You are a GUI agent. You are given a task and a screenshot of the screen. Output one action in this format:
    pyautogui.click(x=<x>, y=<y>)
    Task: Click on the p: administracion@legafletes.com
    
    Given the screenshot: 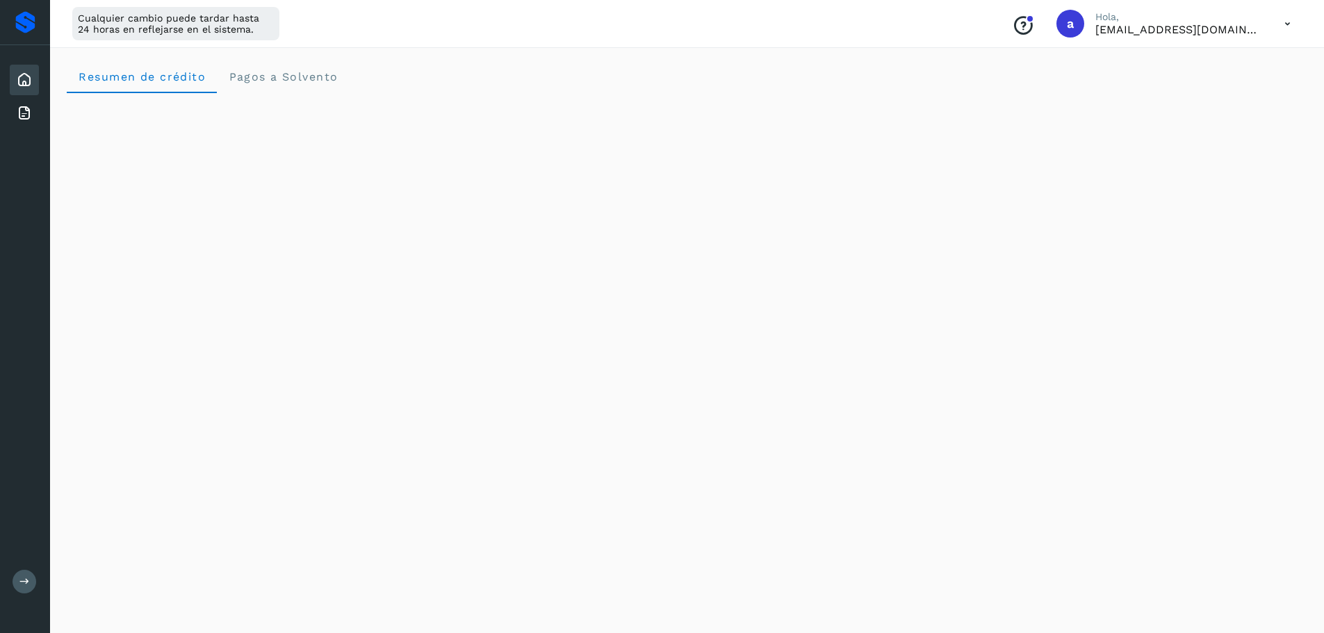 What is the action you would take?
    pyautogui.click(x=1179, y=29)
    